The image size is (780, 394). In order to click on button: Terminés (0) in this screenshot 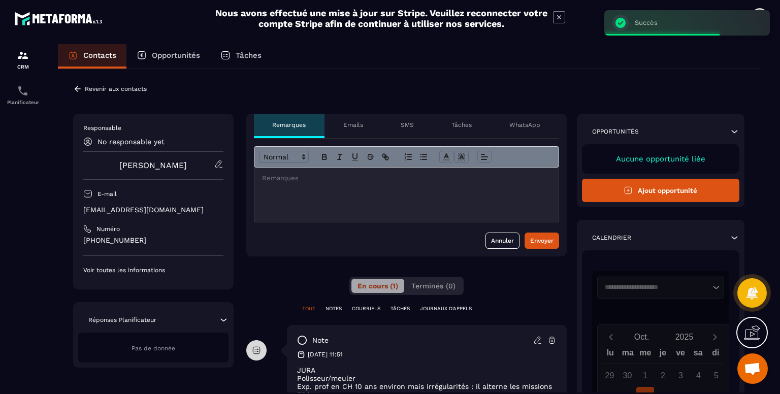, I will do `click(433, 286)`.